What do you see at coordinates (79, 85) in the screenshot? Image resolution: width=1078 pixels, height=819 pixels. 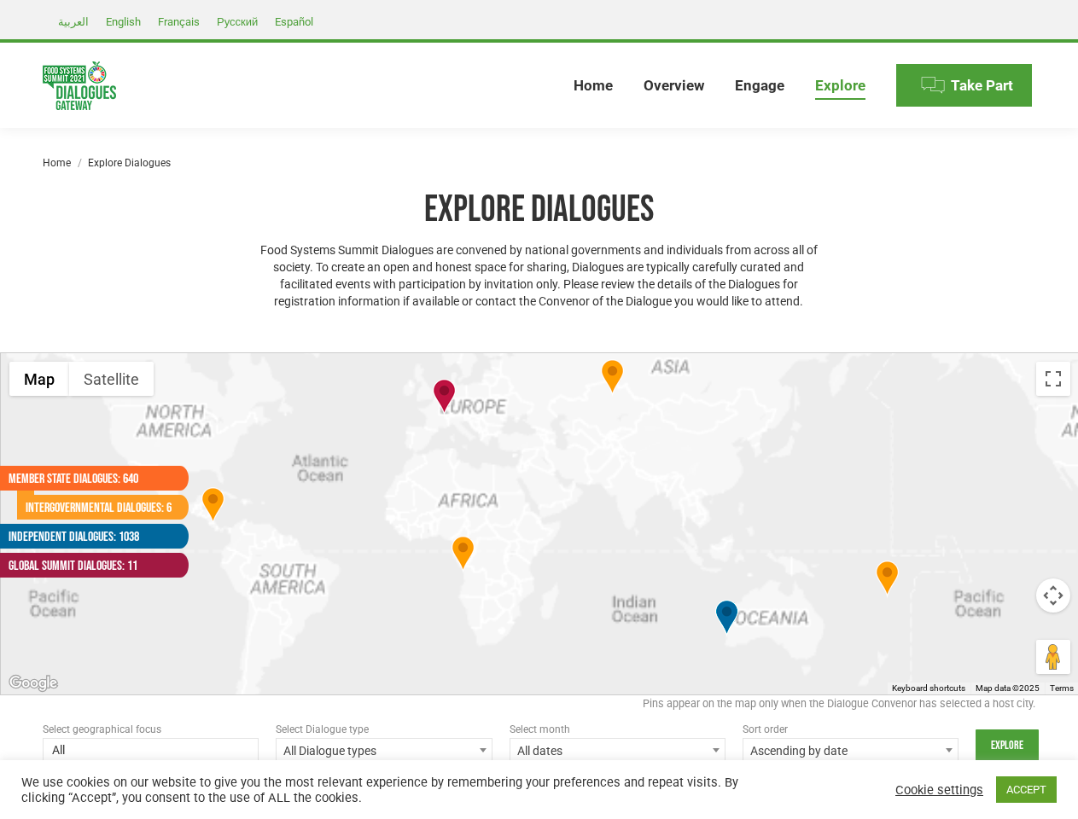 I see `img: Food Systems Summit Dialogues` at bounding box center [79, 85].